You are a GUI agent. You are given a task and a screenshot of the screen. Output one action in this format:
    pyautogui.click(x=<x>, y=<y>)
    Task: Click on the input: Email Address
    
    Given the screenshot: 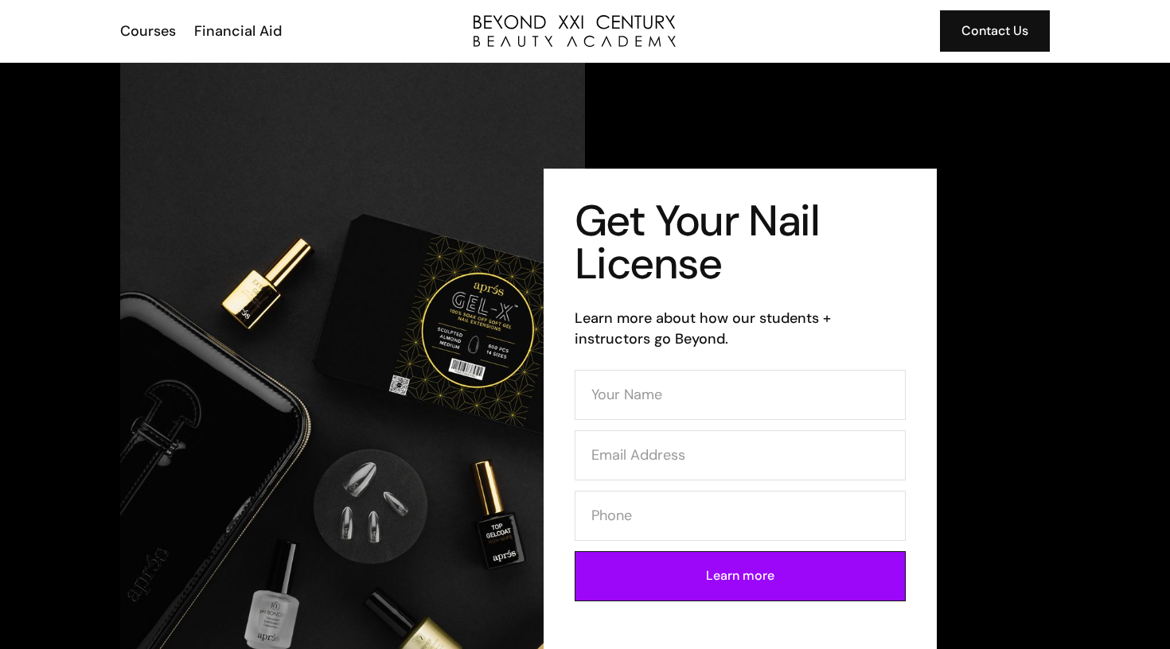 What is the action you would take?
    pyautogui.click(x=740, y=455)
    